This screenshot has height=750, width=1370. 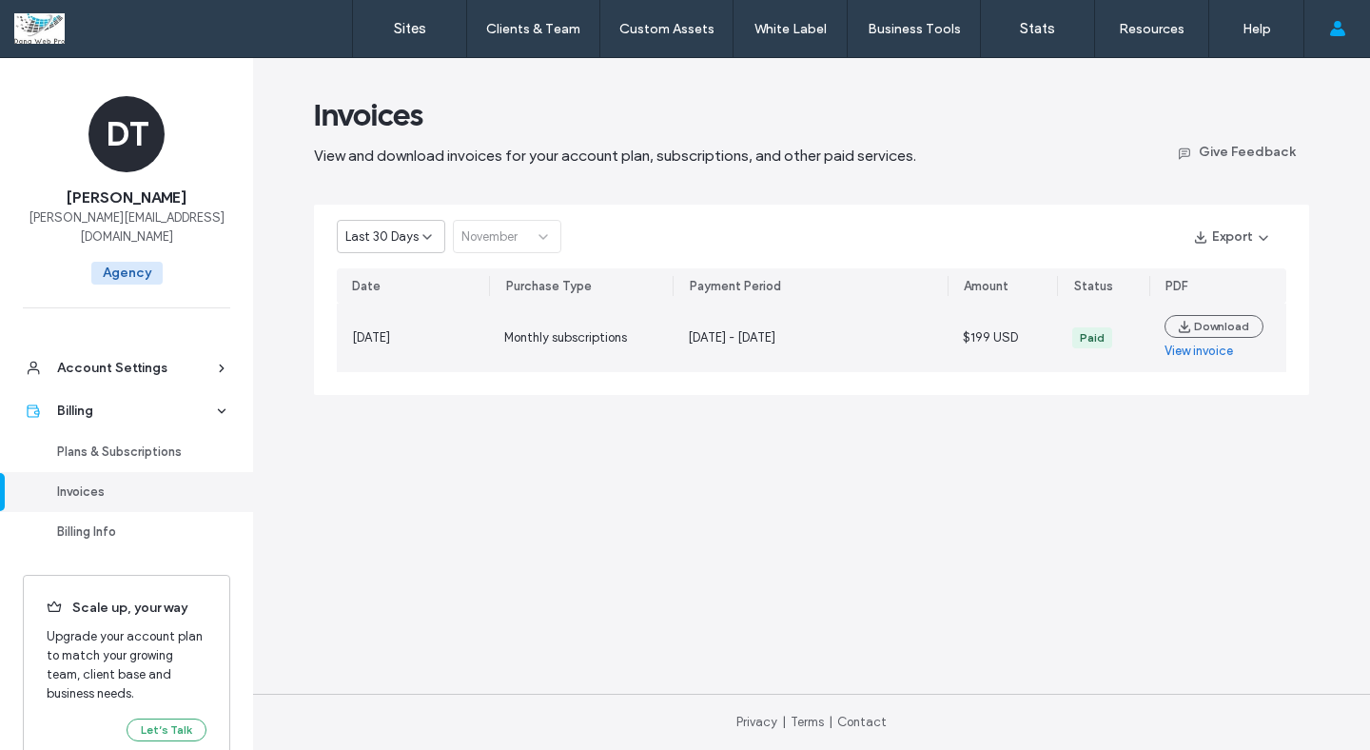 What do you see at coordinates (615, 155) in the screenshot?
I see `span: View and download invoices for your account plan, subscriptions, and other paid services.` at bounding box center [615, 155].